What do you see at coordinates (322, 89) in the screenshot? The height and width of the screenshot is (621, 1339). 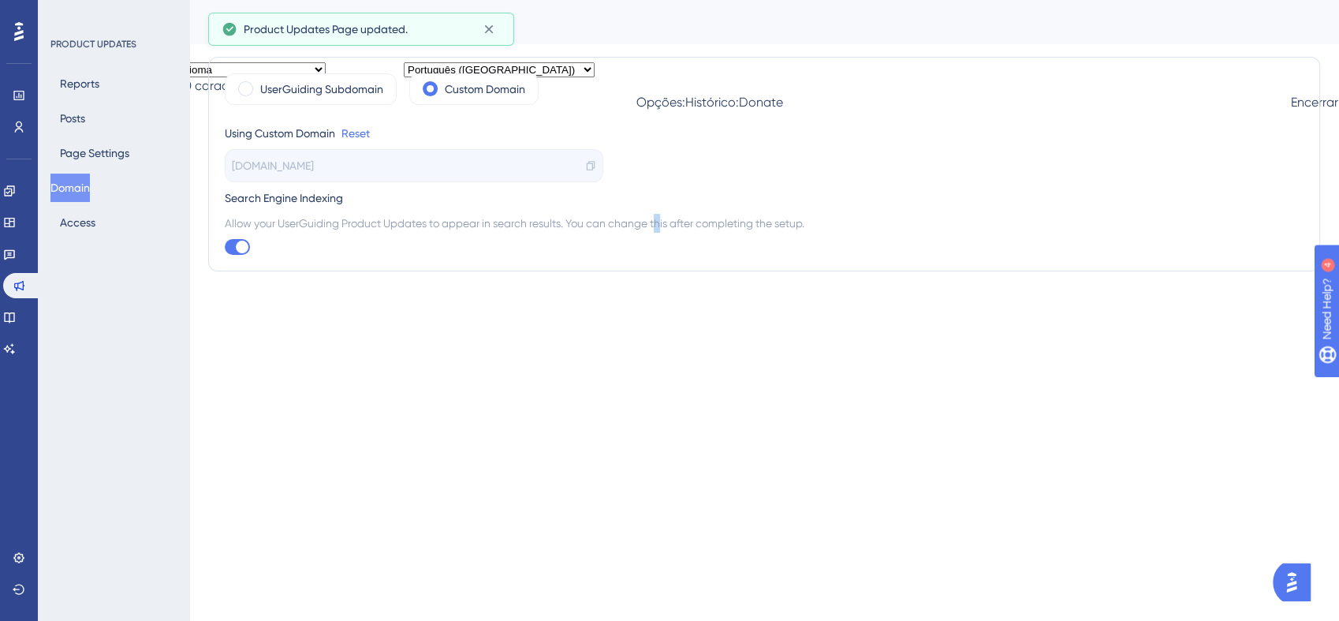 I see `label: UserGuiding Subdomain` at bounding box center [322, 89].